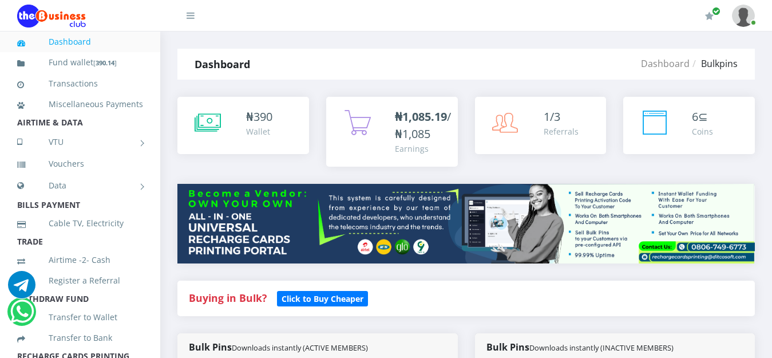 This screenshot has width=772, height=358. Describe the element at coordinates (714, 64) in the screenshot. I see `li: Bulkpins` at that location.